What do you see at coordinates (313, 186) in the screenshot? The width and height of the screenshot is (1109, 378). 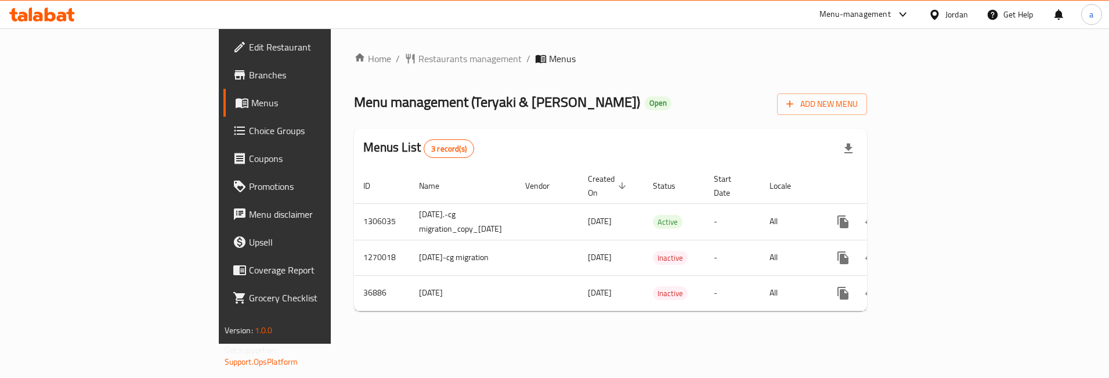 I see `a: Promotions` at bounding box center [313, 186].